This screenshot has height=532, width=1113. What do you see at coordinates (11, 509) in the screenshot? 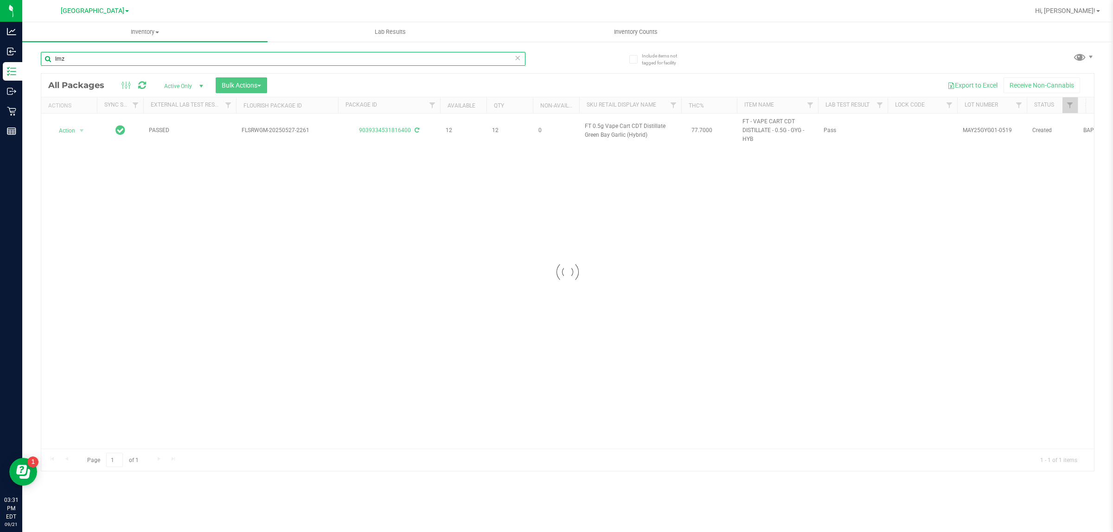
I see `p: 03:31 PM EDT` at bounding box center [11, 509].